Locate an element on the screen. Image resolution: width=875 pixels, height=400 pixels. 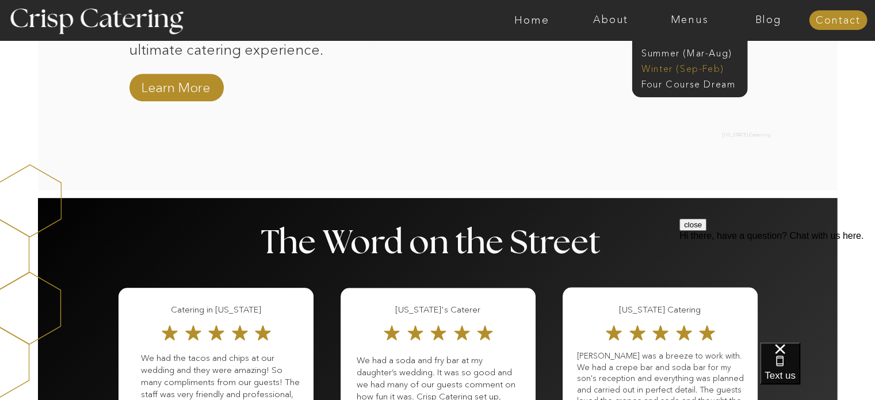
nav: Home is located at coordinates (532, 20).